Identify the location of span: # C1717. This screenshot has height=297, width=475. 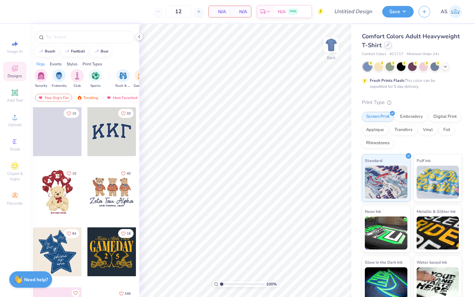
(396, 54).